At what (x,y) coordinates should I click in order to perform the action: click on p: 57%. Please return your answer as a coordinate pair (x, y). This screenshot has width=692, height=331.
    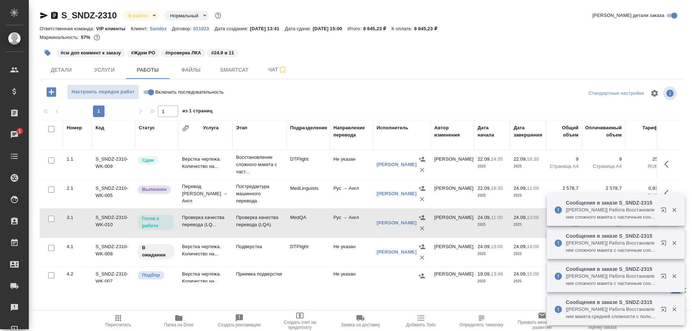
    Looking at the image, I should click on (86, 37).